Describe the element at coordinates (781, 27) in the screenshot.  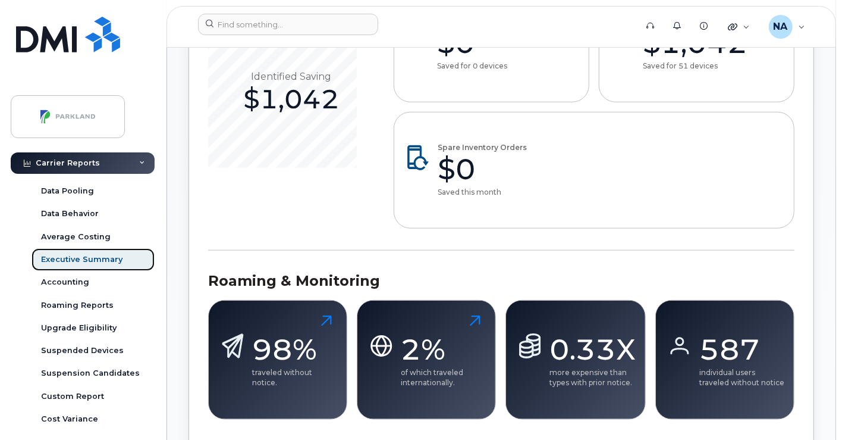
I see `span: NA` at that location.